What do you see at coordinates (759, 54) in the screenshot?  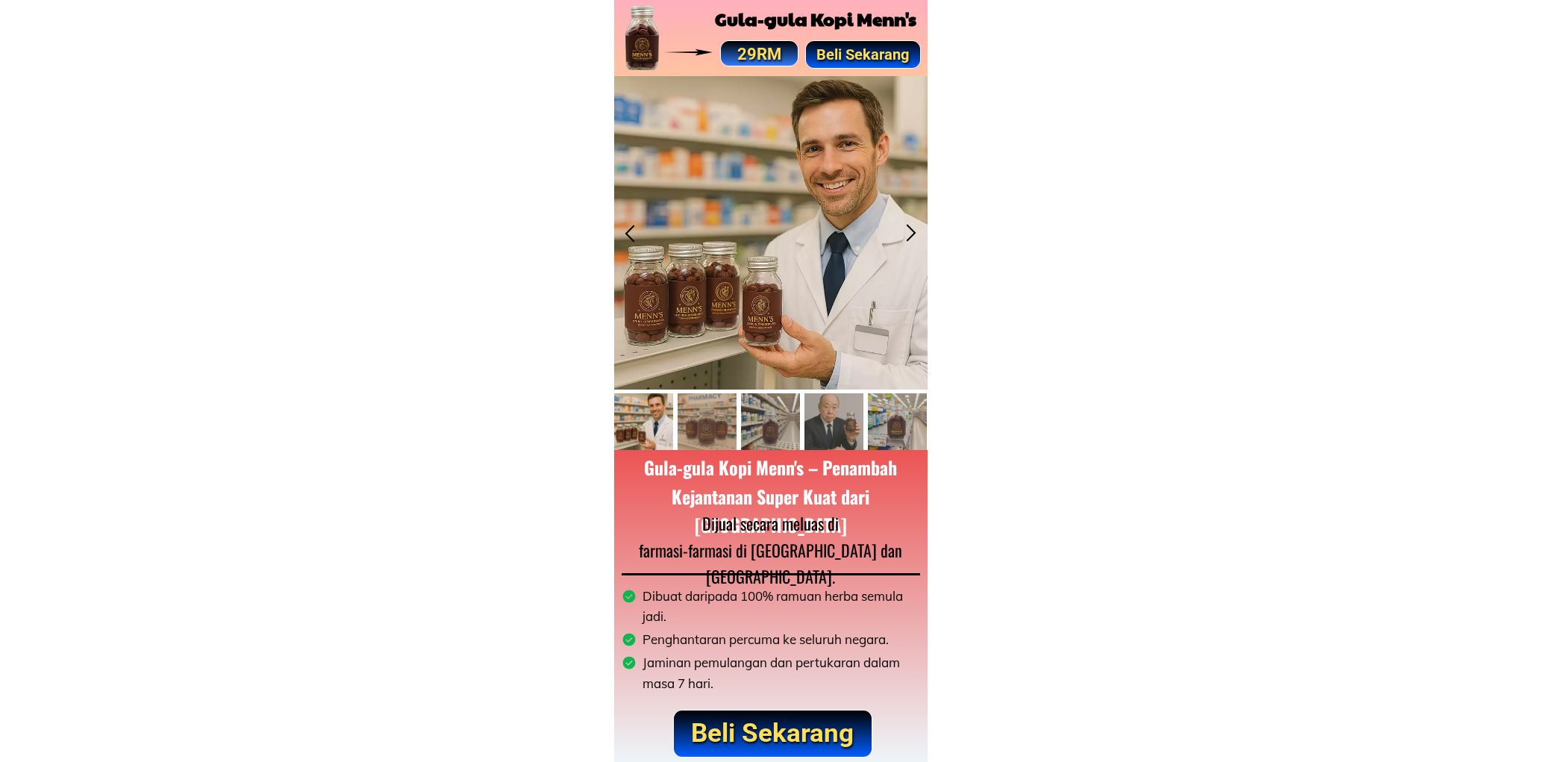 I see `p: 29RM` at bounding box center [759, 54].